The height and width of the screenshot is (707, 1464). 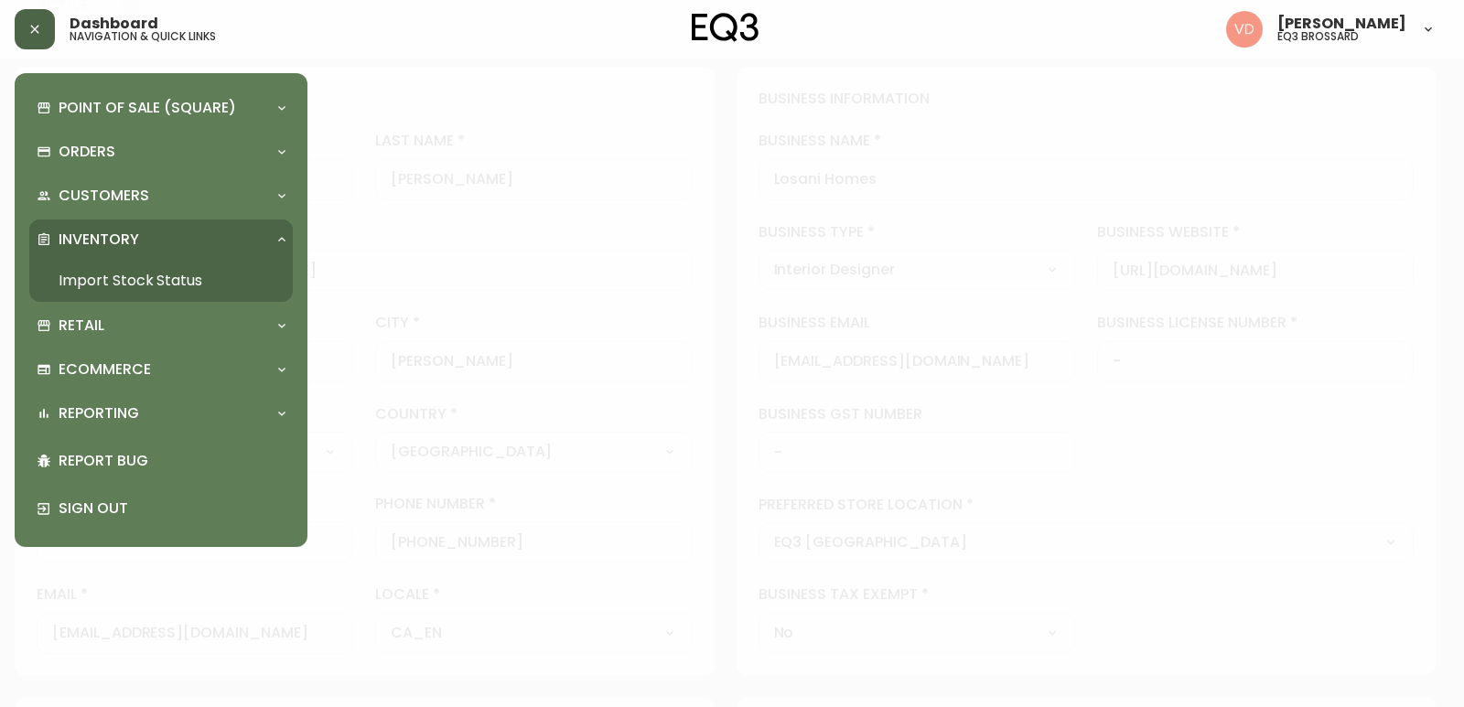 I want to click on div: Reporting, so click(x=161, y=413).